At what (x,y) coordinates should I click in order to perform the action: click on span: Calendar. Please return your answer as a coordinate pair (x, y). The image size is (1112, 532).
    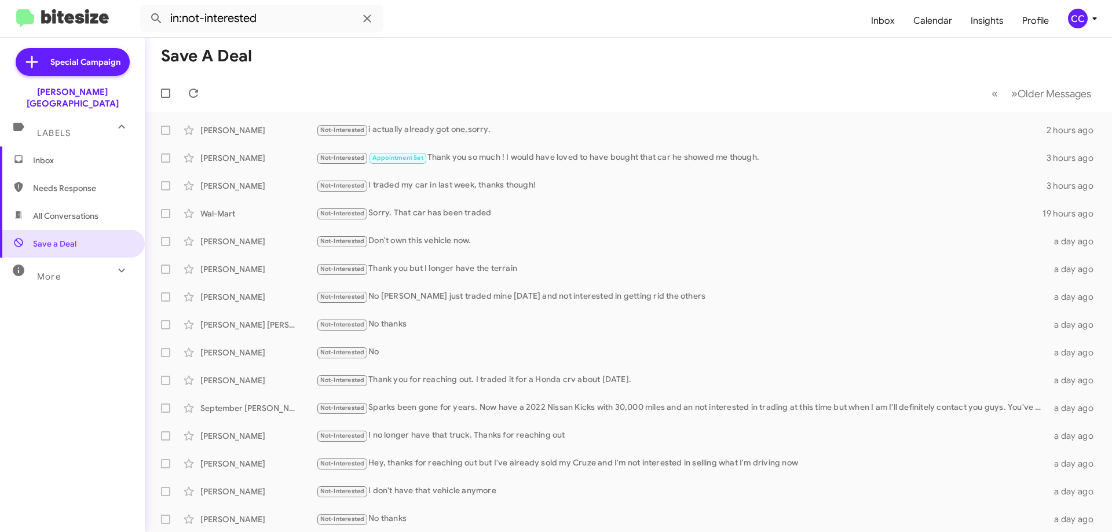
    Looking at the image, I should click on (933, 21).